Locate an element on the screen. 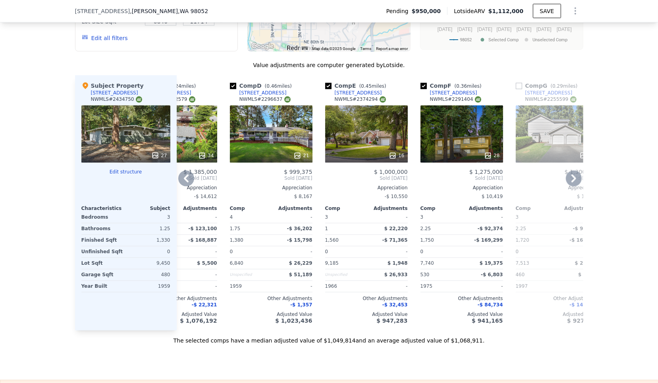 The image size is (658, 383). div: 28 is located at coordinates (492, 156).